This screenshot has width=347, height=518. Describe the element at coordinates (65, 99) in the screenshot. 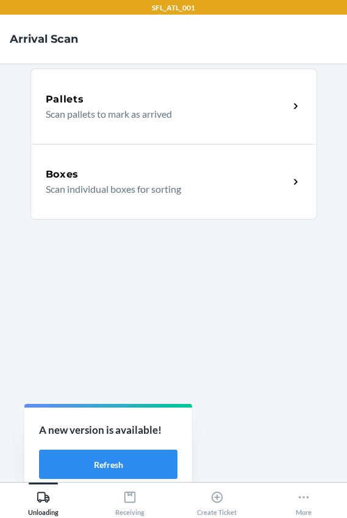

I see `h5: Pallets` at that location.